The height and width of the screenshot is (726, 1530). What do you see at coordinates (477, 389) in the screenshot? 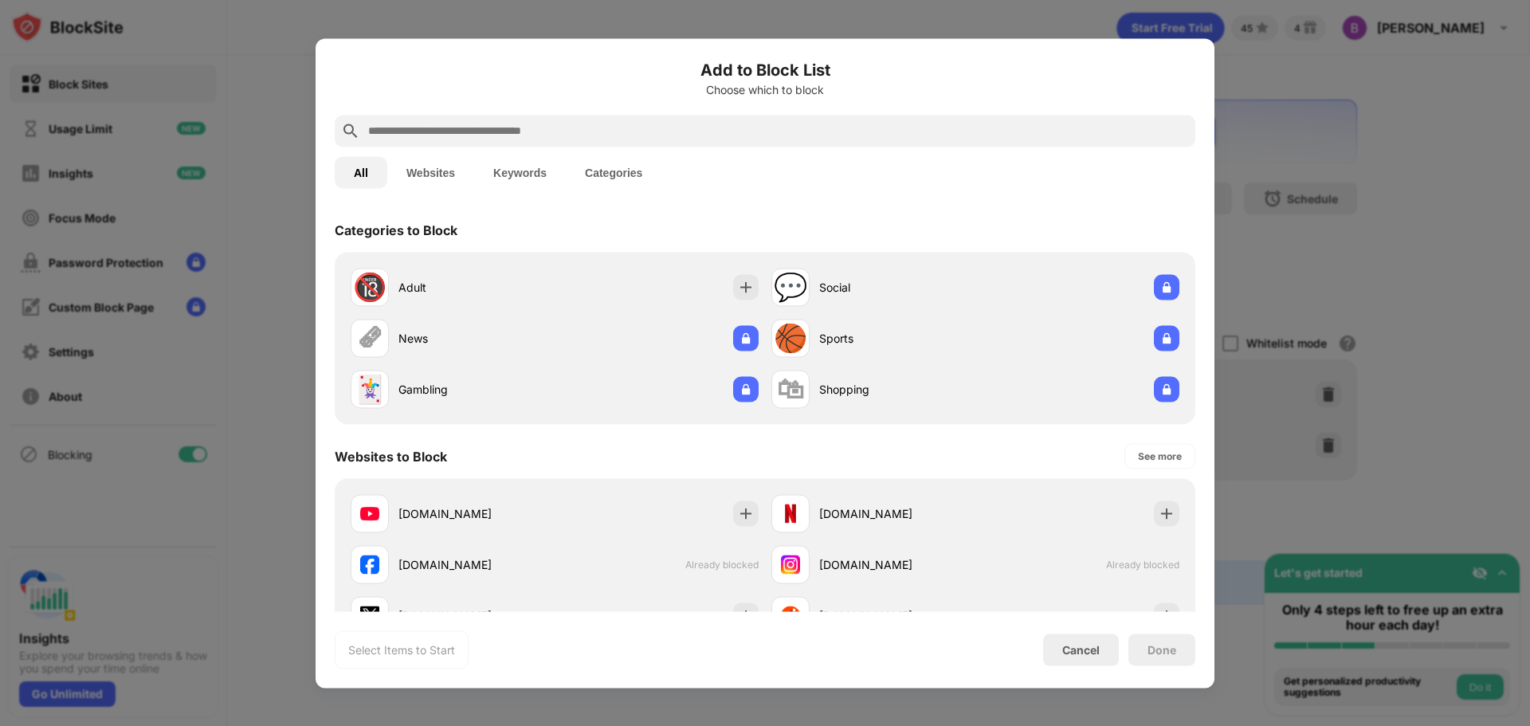
I see `div: Gambling` at bounding box center [477, 389].